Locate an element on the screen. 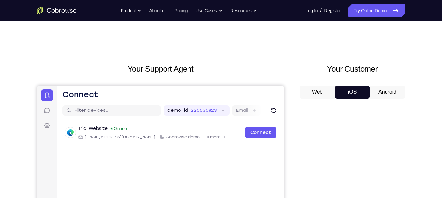 The width and height of the screenshot is (442, 198). a: Register is located at coordinates (333, 11).